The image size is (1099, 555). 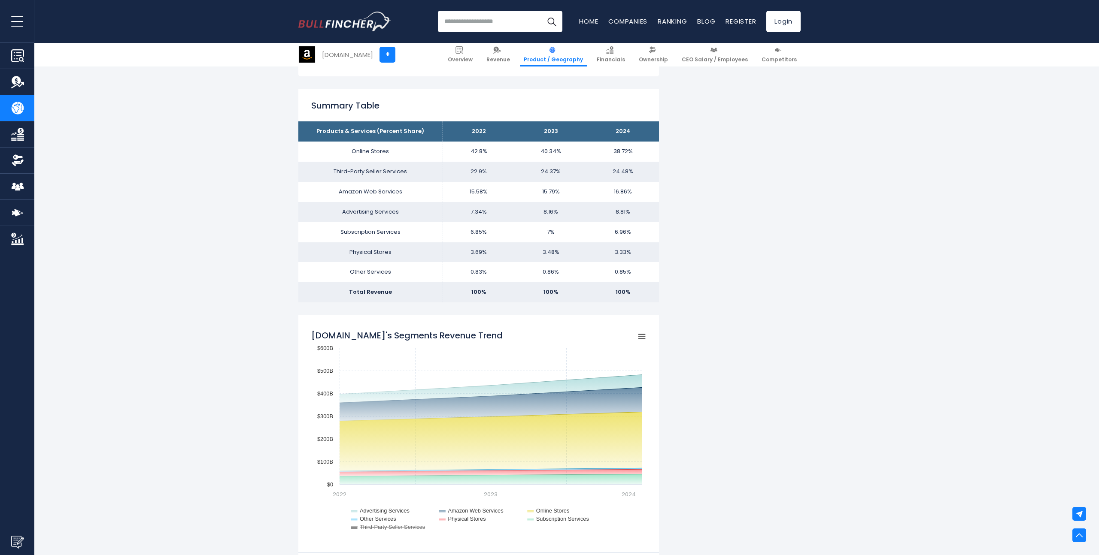 I want to click on td: 8.16%, so click(x=551, y=212).